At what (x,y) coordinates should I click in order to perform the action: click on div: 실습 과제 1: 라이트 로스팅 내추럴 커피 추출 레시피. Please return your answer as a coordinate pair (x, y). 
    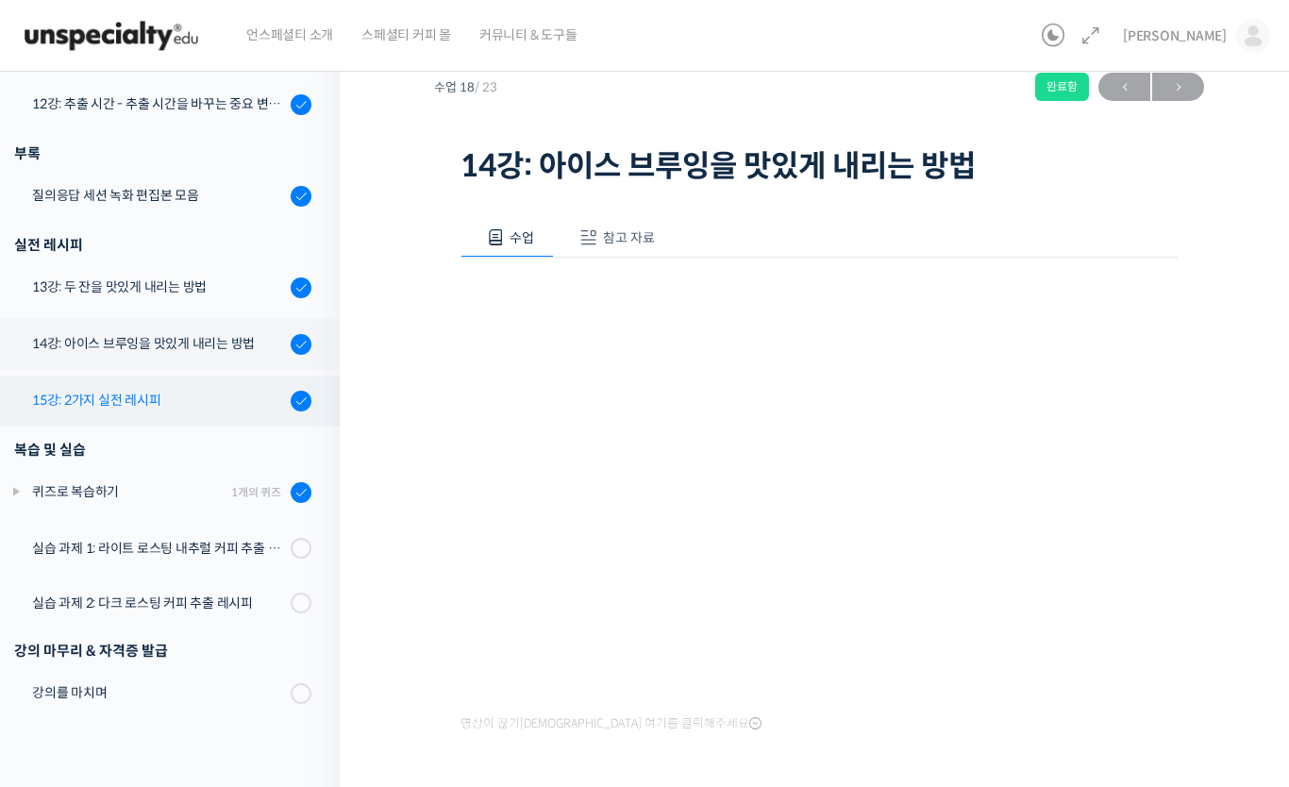
    Looking at the image, I should click on (159, 548).